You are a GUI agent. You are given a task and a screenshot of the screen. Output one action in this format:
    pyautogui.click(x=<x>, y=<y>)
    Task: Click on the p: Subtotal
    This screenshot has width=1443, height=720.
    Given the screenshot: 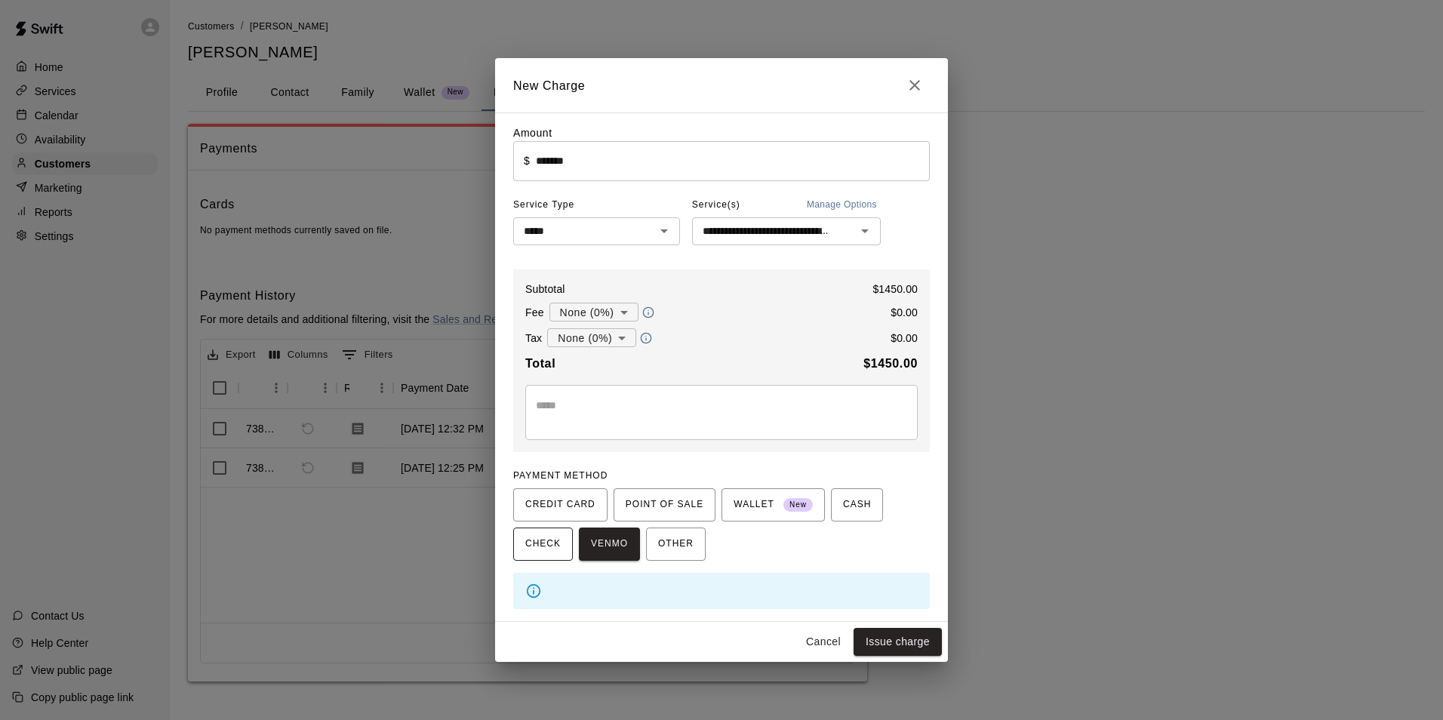 What is the action you would take?
    pyautogui.click(x=545, y=289)
    